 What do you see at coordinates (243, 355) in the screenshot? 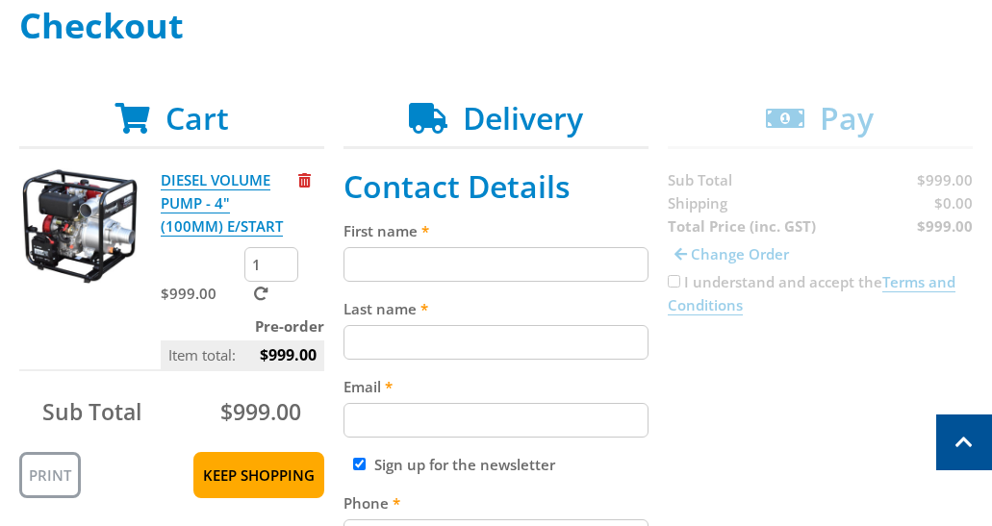
I see `p: Item total:` at bounding box center [243, 355].